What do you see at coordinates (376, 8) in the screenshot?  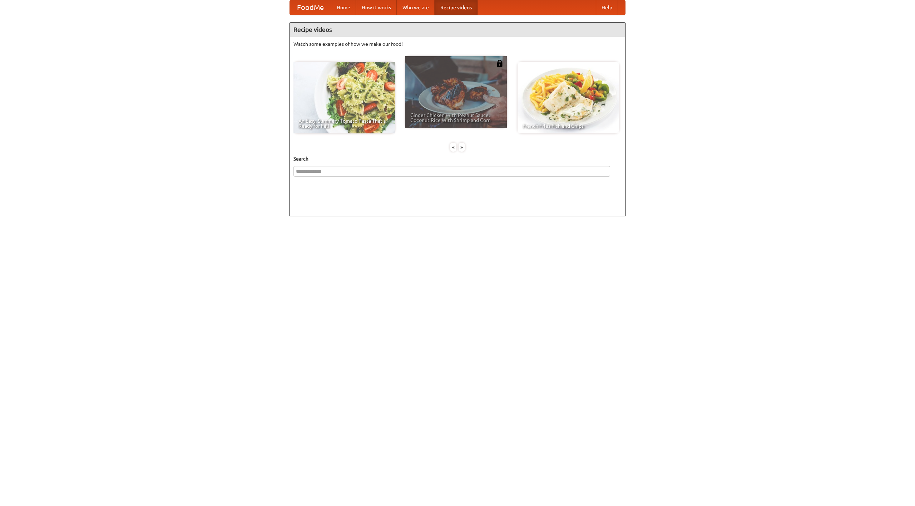 I see `a: How it works` at bounding box center [376, 8].